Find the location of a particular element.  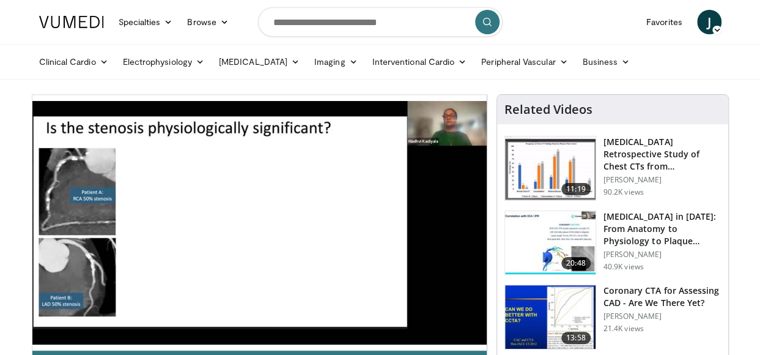

a: Clinical Cardio is located at coordinates (73, 62).